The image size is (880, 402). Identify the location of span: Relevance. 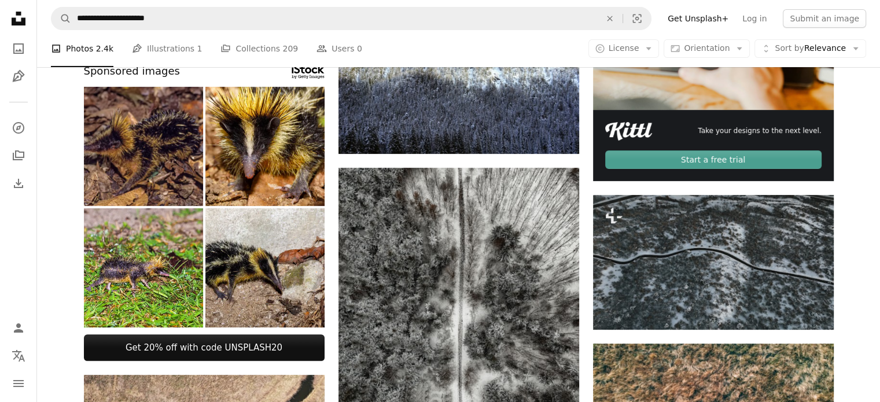
(810, 49).